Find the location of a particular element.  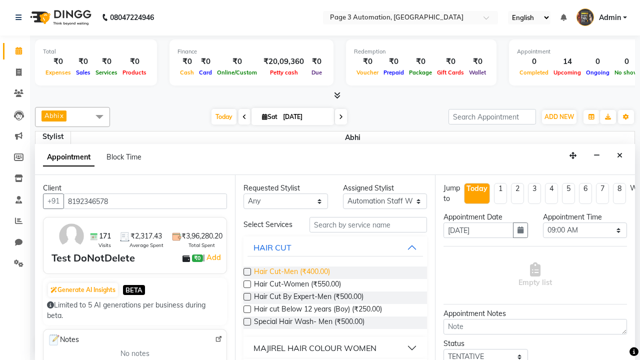

img: Admin is located at coordinates (585, 17).